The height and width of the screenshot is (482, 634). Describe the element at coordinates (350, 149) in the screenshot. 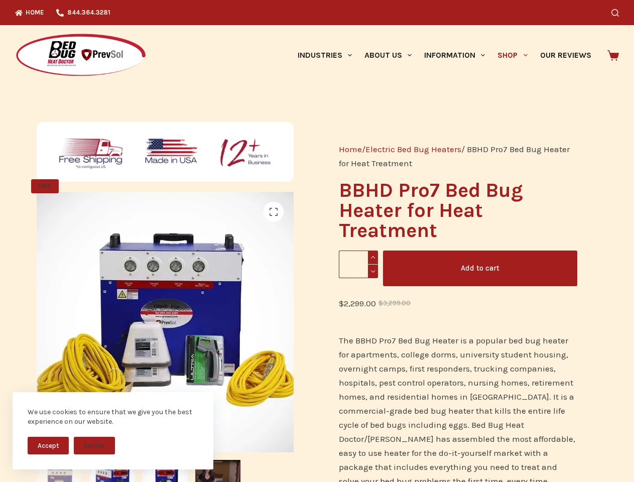

I see `a: Home` at that location.